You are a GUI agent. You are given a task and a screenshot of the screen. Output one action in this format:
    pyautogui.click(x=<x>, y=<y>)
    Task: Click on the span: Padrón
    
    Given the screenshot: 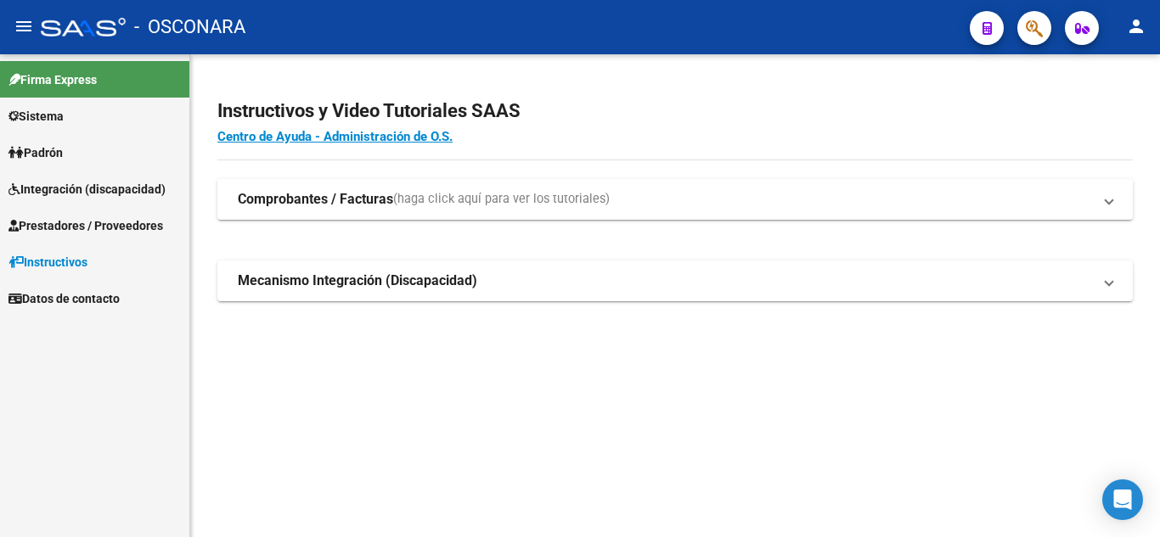 What is the action you would take?
    pyautogui.click(x=36, y=153)
    